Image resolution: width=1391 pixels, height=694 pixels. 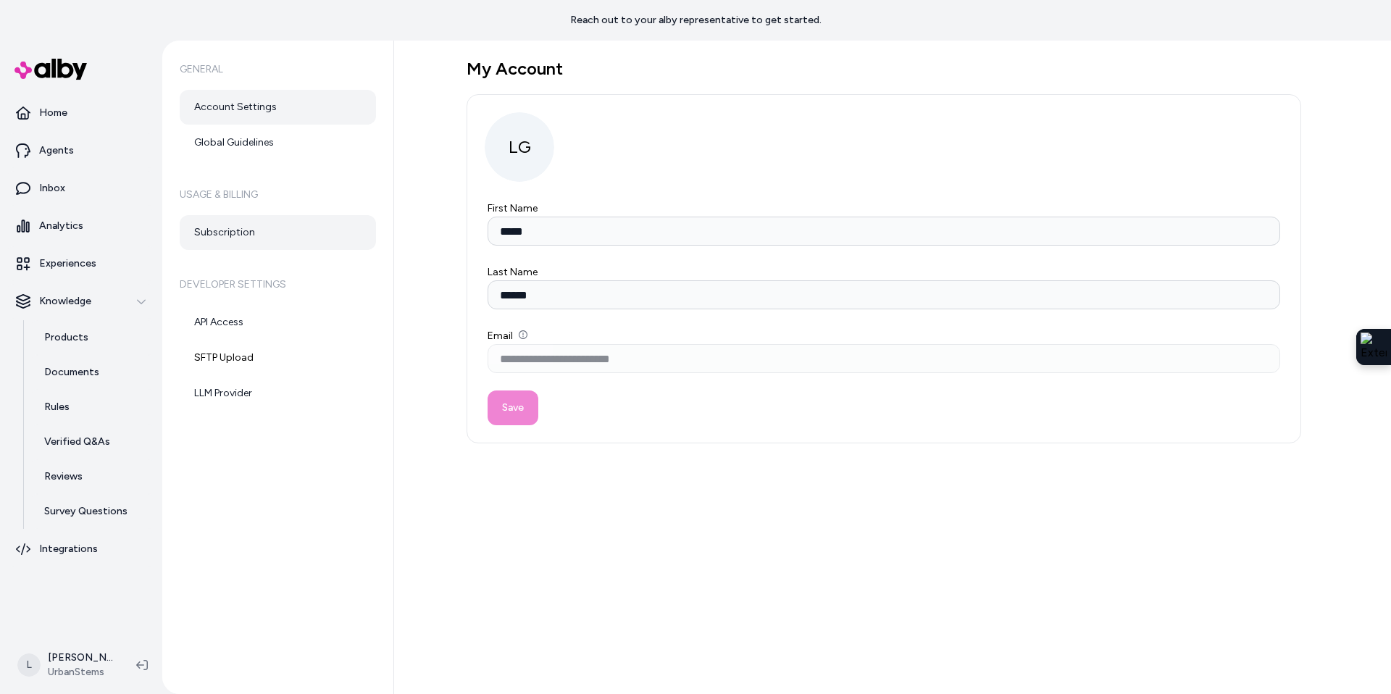 I want to click on a: API Access, so click(x=278, y=322).